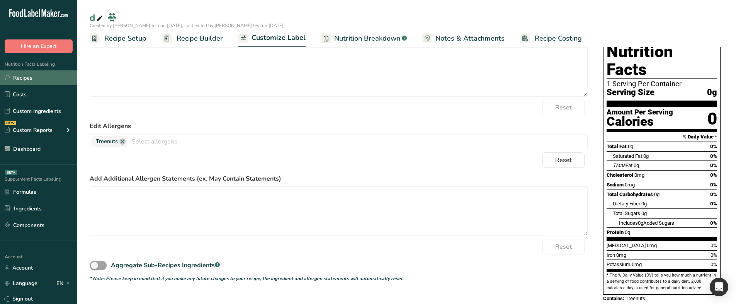 The height and width of the screenshot is (304, 736). Describe the element at coordinates (662, 281) in the screenshot. I see `section: * The % Daily Value (DV) tells you how much a nutrient in a serving of food contributes to a dail...` at that location.